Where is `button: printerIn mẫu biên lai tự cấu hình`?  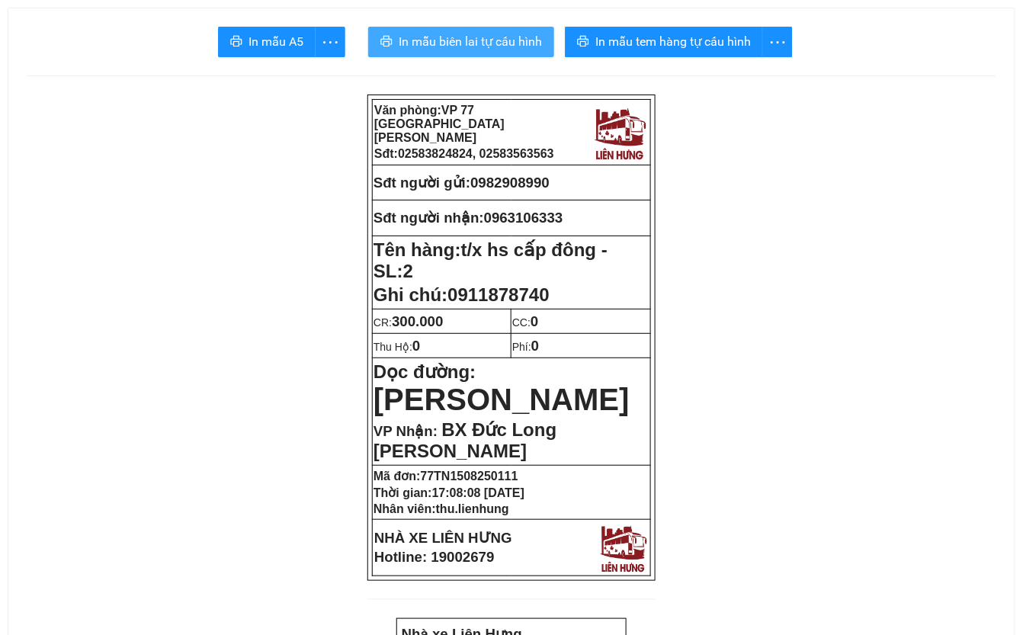 button: printerIn mẫu biên lai tự cấu hình is located at coordinates (461, 42).